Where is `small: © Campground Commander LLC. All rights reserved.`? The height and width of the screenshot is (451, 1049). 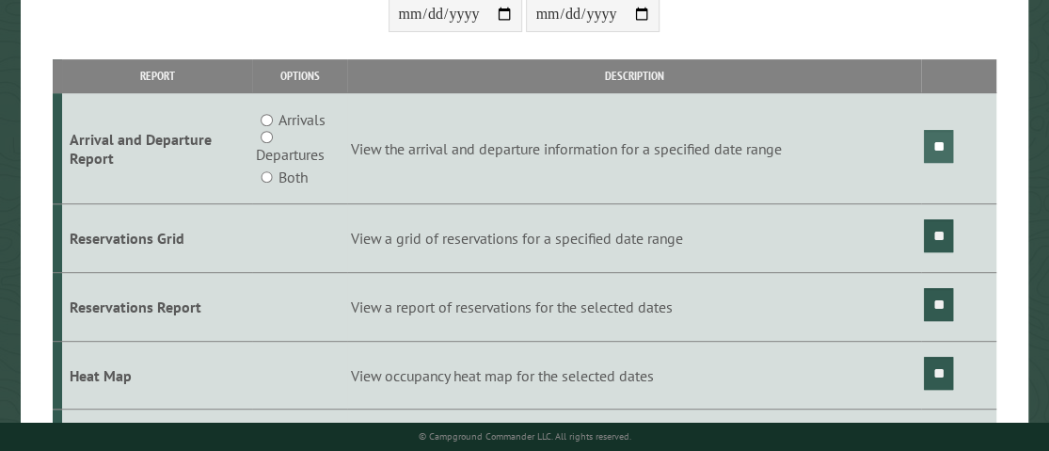
small: © Campground Commander LLC. All rights reserved. is located at coordinates (524, 436).